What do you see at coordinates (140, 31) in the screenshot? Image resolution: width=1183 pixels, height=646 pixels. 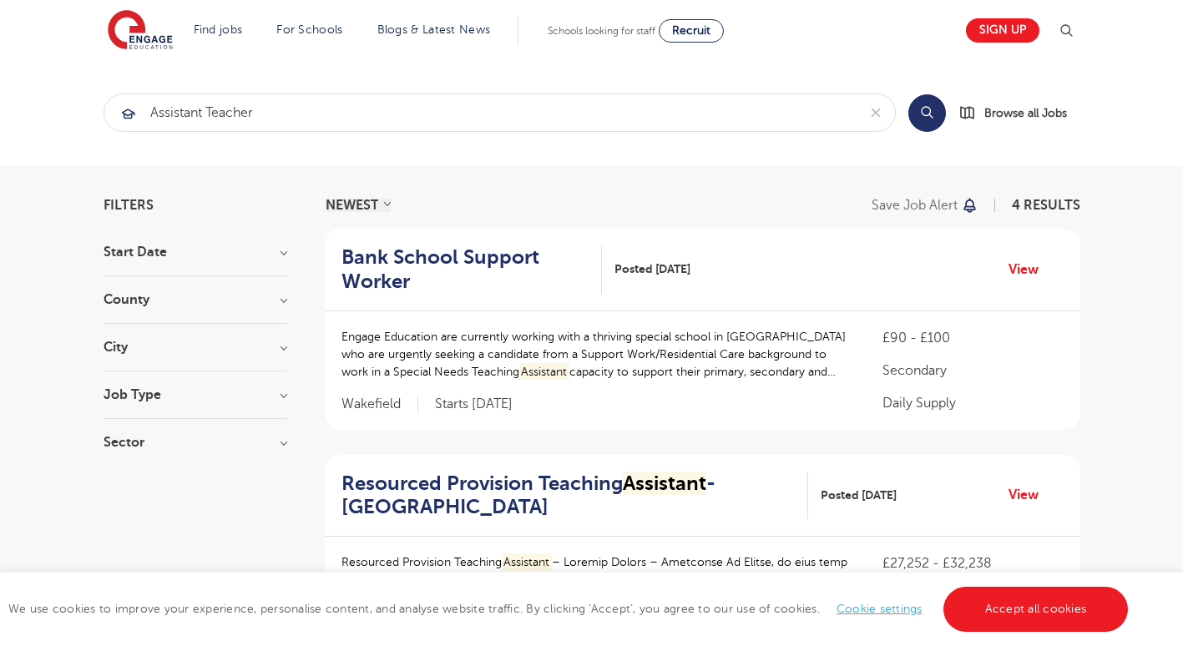 I see `img: Engage Education` at bounding box center [140, 31].